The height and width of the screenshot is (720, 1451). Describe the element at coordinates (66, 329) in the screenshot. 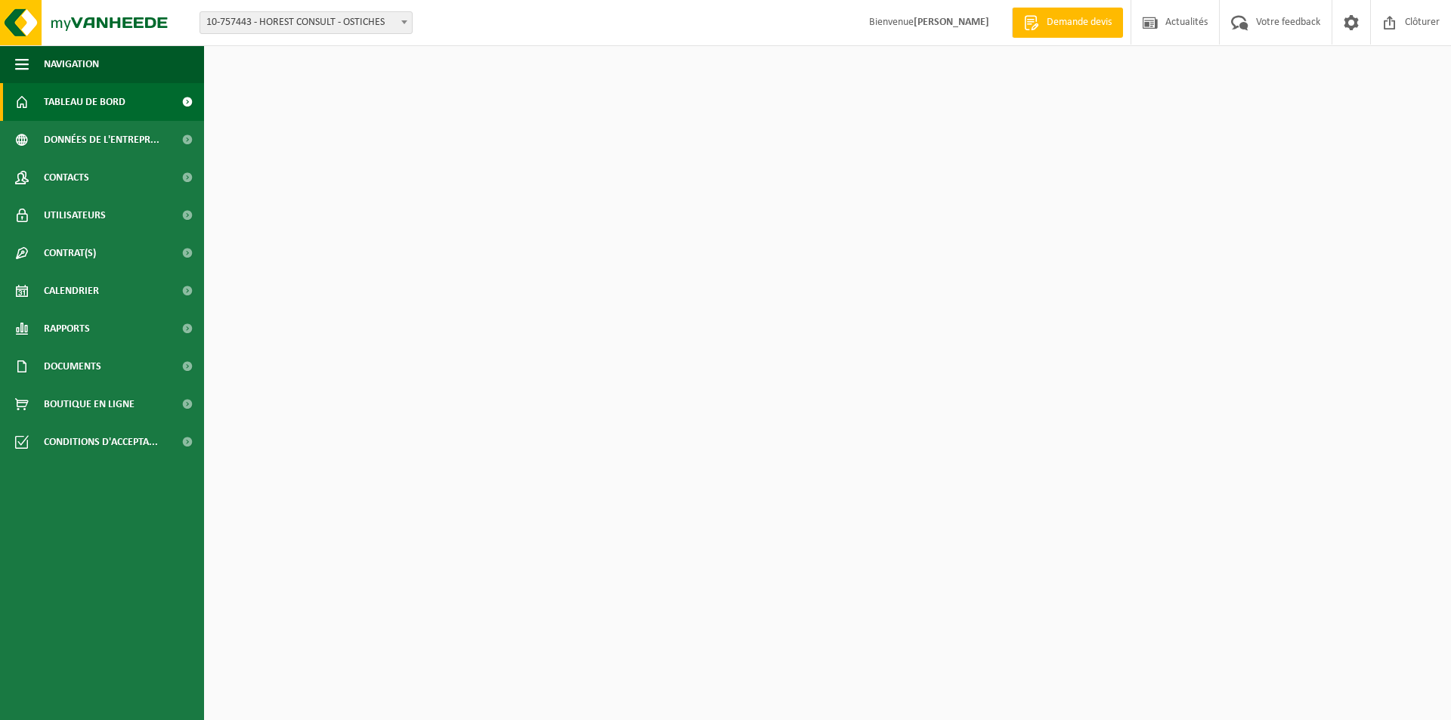

I see `span: Rapports` at that location.